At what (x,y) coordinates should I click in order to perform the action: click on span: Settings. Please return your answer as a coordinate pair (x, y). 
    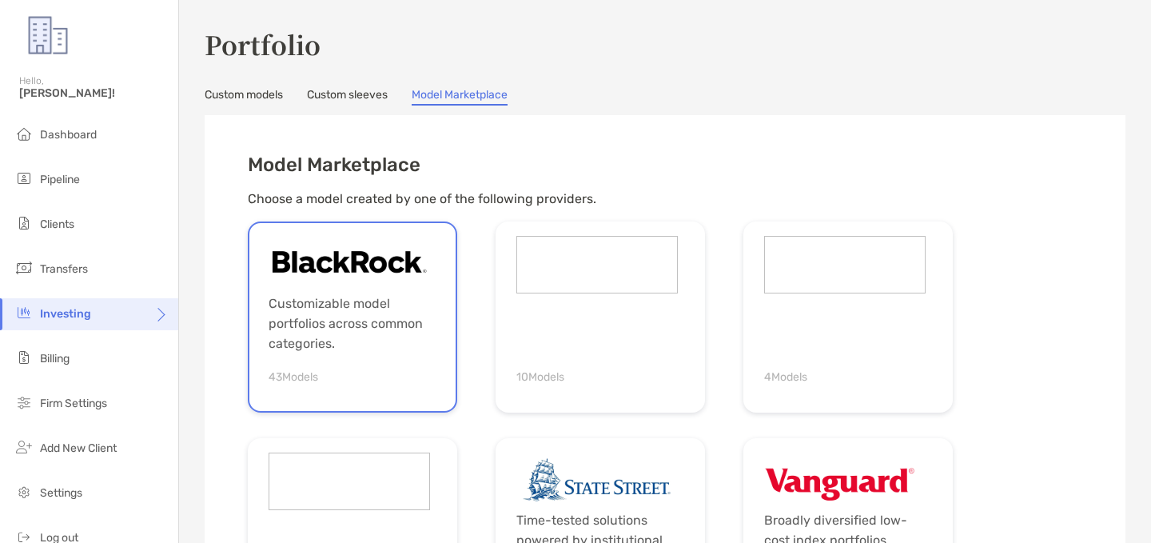
    Looking at the image, I should click on (61, 492).